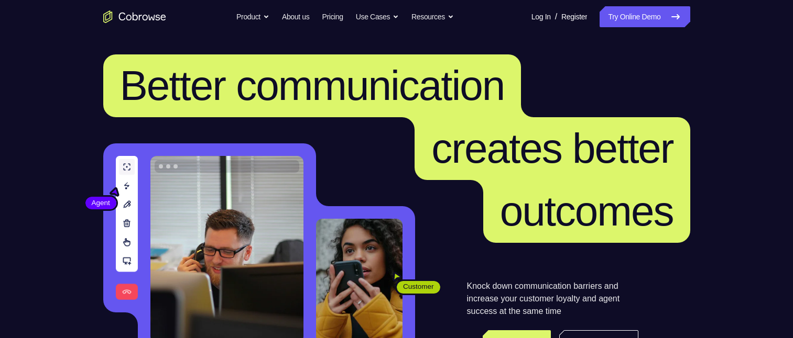 The height and width of the screenshot is (338, 793). Describe the element at coordinates (432, 17) in the screenshot. I see `button: Resources` at that location.